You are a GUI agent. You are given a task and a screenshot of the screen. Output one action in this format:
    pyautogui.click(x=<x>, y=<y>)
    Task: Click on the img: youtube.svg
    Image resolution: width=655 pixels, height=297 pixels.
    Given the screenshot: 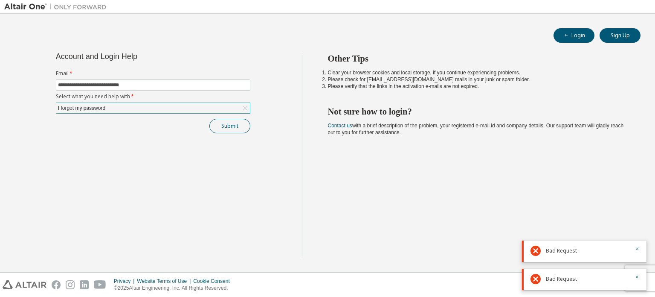 What is the action you would take?
    pyautogui.click(x=100, y=284)
    